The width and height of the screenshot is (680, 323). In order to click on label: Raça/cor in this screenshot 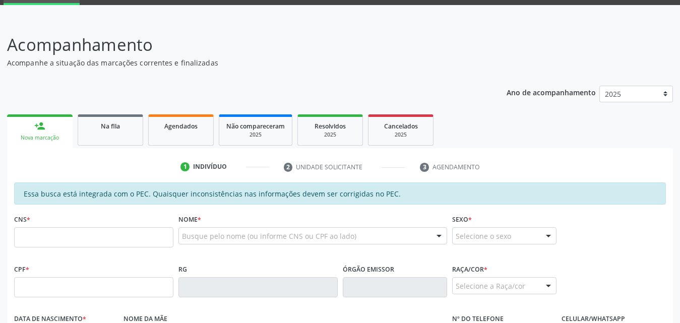, I will do `click(470, 269)`.